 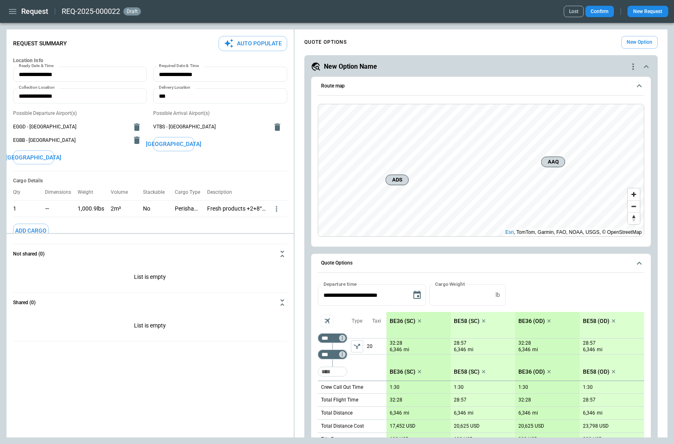 I want to click on h1: Request, so click(x=35, y=11).